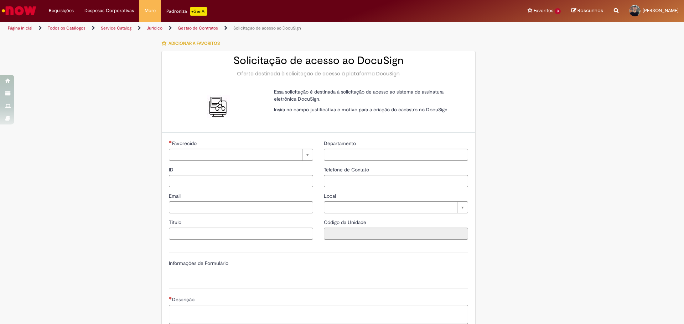  I want to click on a: Service Catalog, so click(116, 28).